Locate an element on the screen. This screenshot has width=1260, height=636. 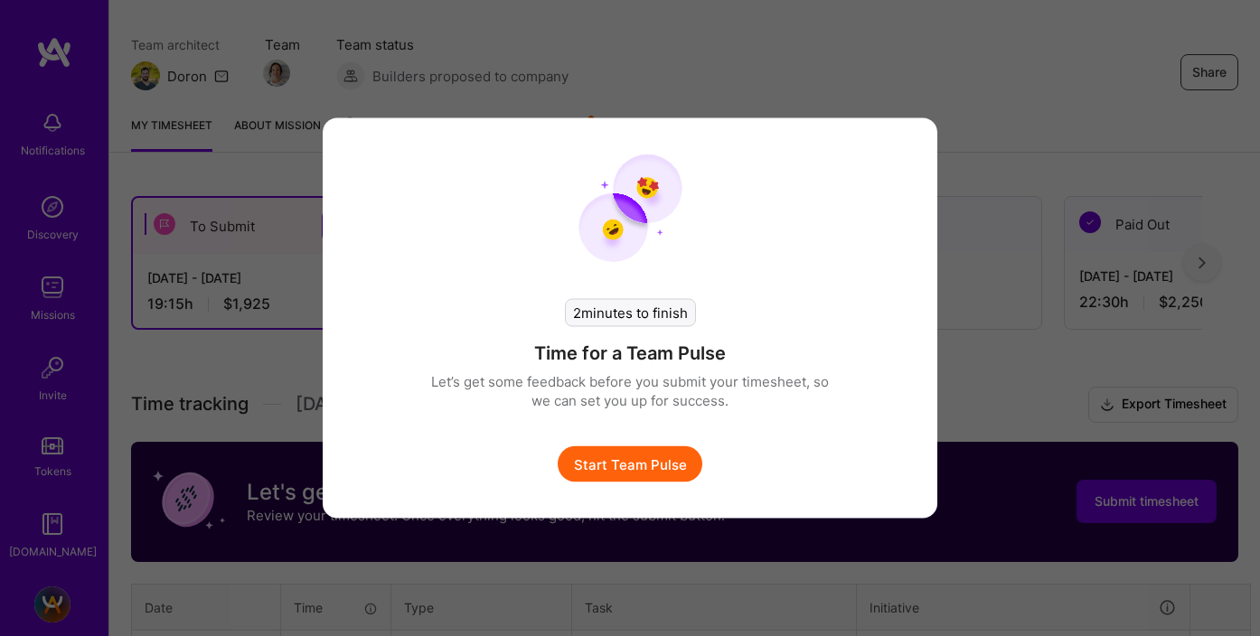
h4: Time for a Team Pulse is located at coordinates (630, 353).